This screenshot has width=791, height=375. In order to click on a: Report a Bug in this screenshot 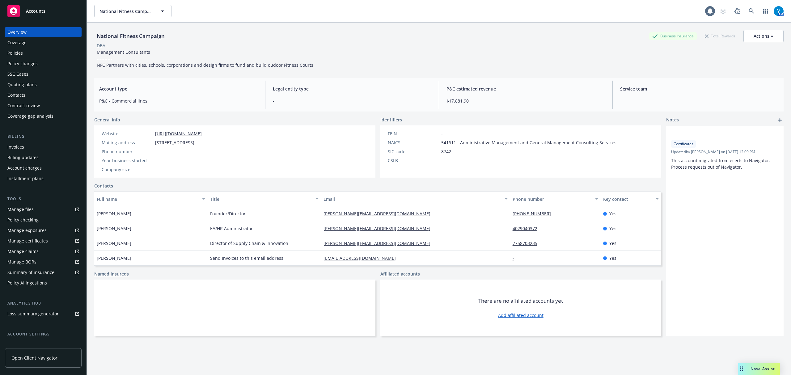, I will do `click(737, 11)`.